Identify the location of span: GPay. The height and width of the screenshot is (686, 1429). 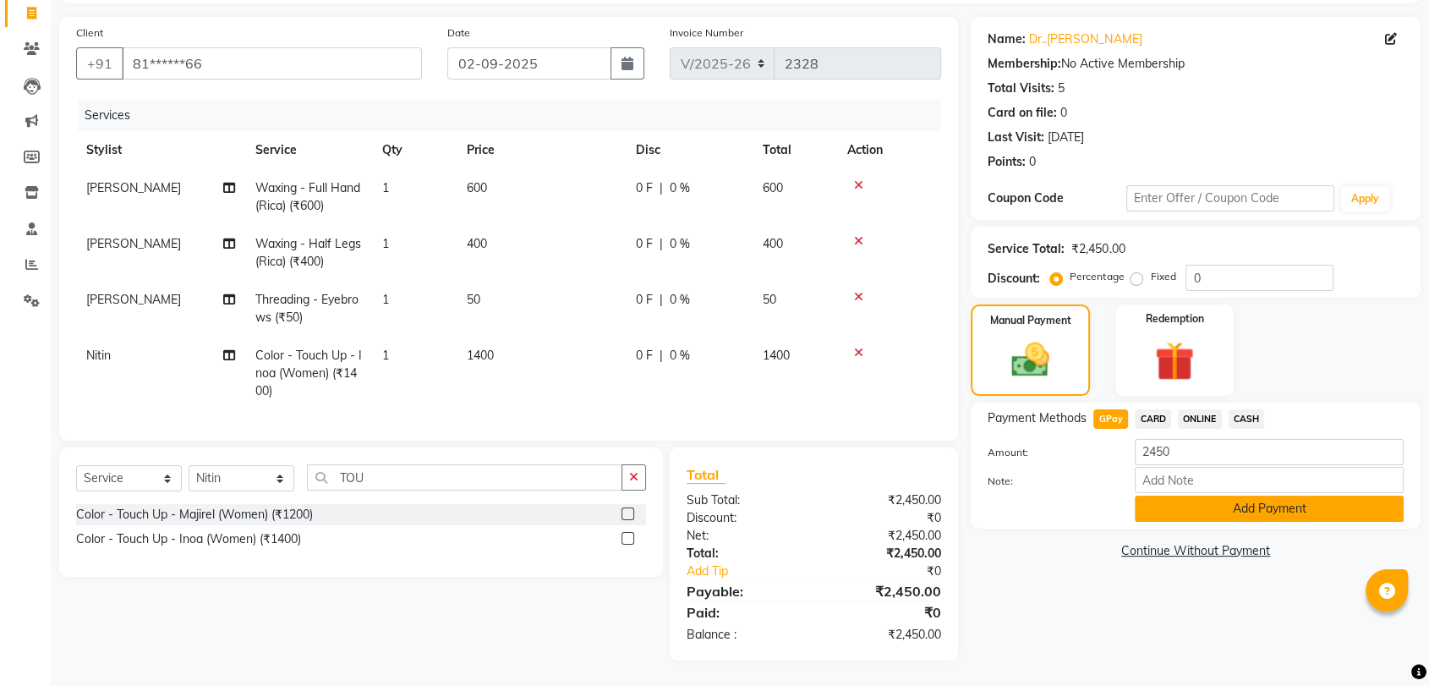
(1110, 418).